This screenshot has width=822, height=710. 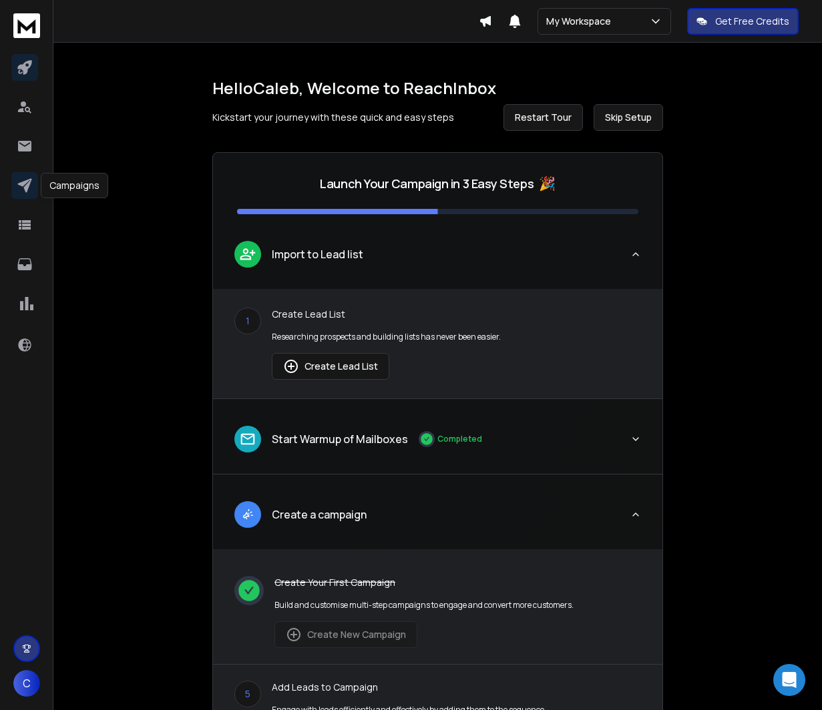 I want to click on h1: Hello Caleb , Welcome to ReachInbox, so click(x=437, y=88).